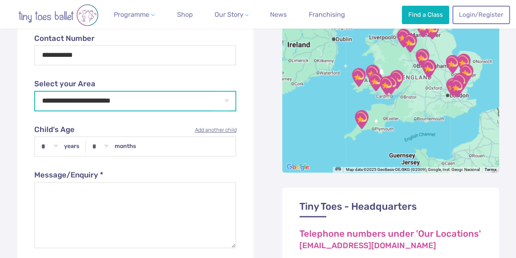  Describe the element at coordinates (215, 129) in the screenshot. I see `a: Add another child` at that location.